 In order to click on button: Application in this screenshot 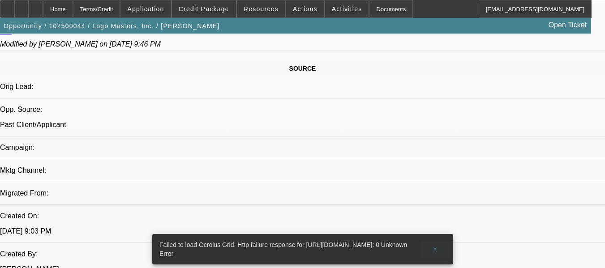, I will do `click(146, 9)`.